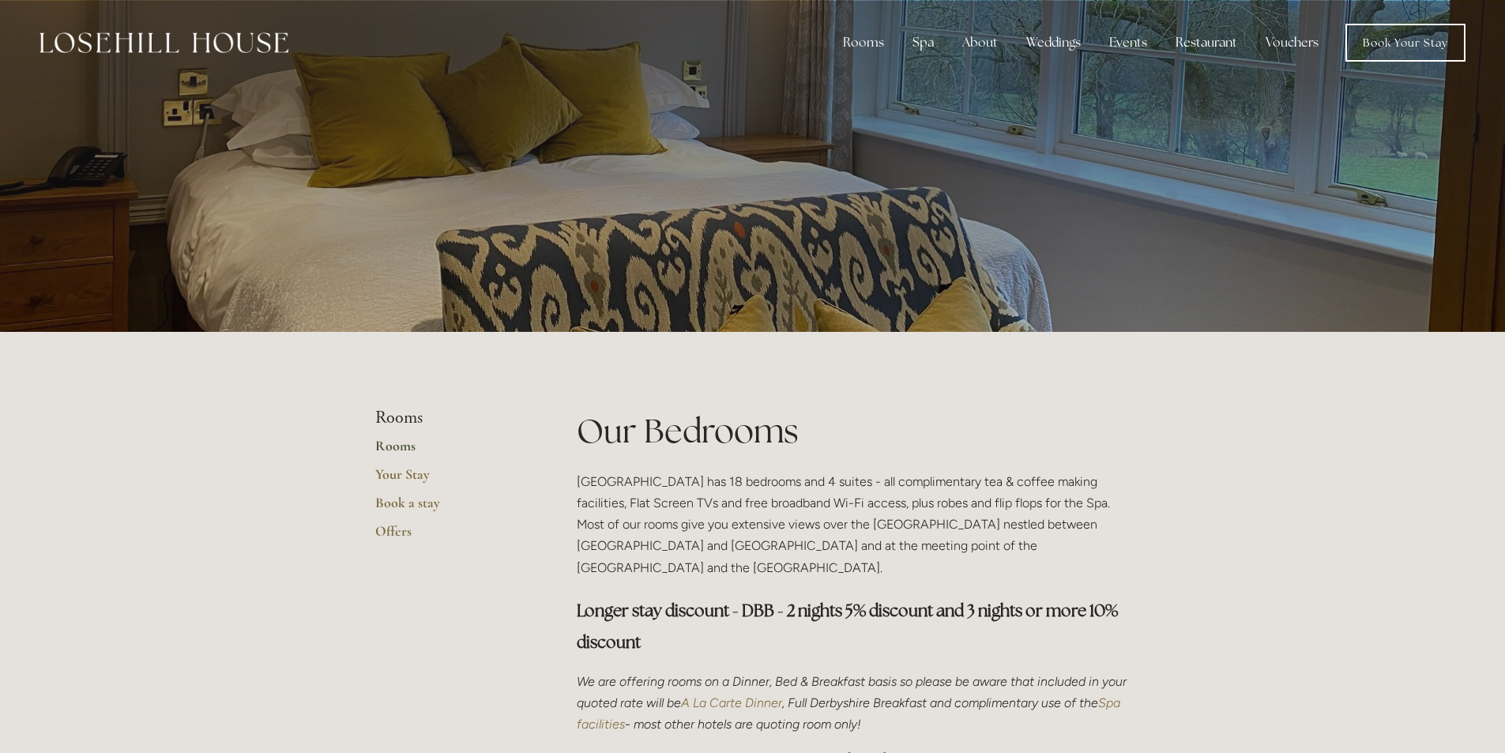  I want to click on div: Events, so click(1128, 43).